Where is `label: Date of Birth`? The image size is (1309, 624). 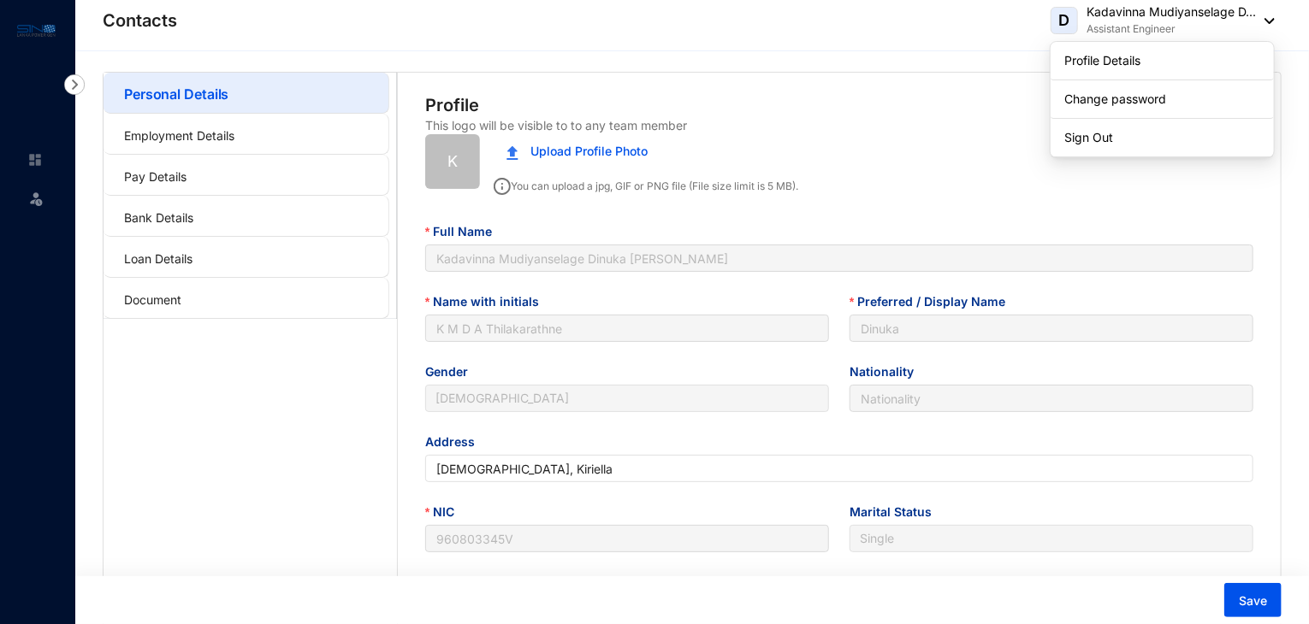
label: Date of Birth is located at coordinates (468, 583).